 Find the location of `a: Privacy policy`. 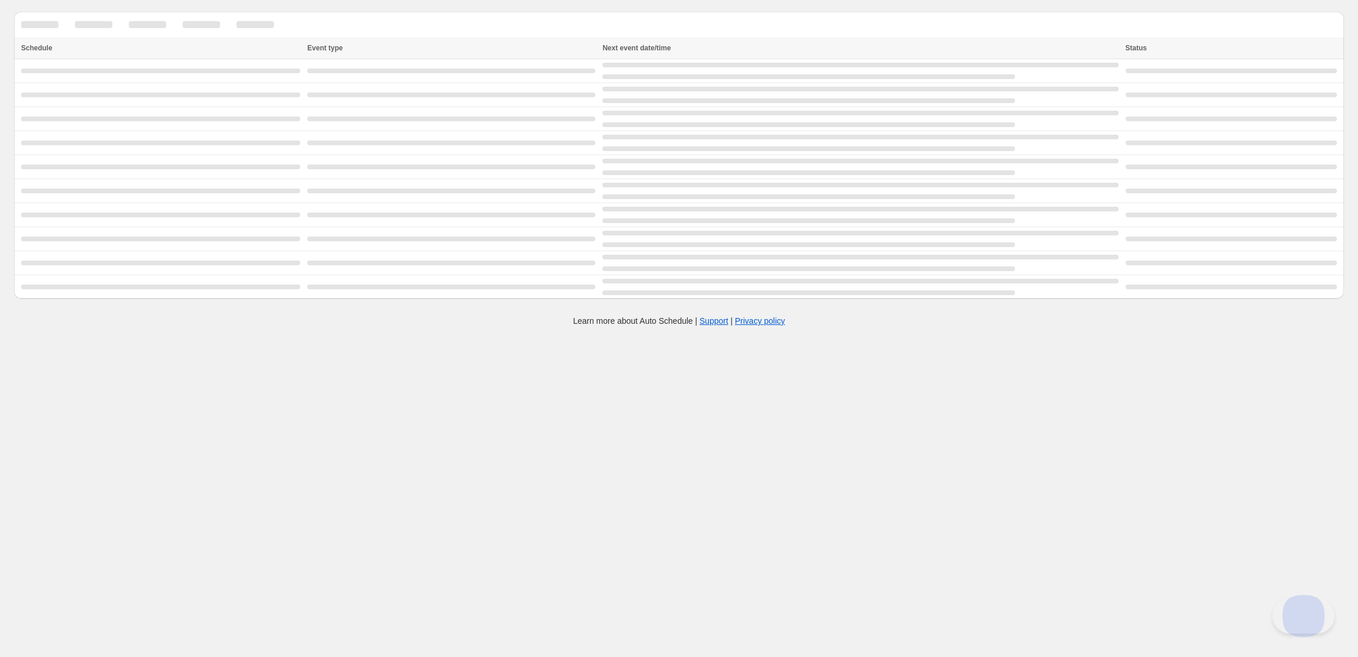

a: Privacy policy is located at coordinates (760, 321).